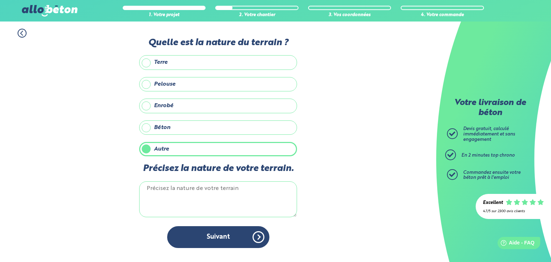 The width and height of the screenshot is (551, 262). Describe the element at coordinates (218, 62) in the screenshot. I see `label: Terre` at that location.